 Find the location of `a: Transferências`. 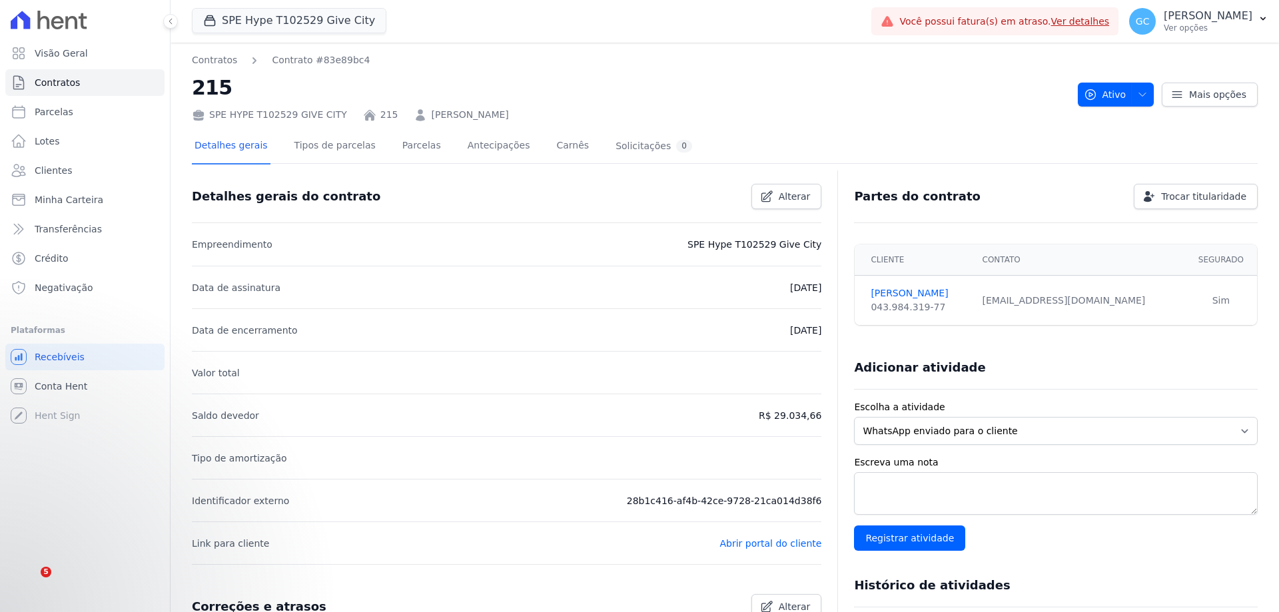

a: Transferências is located at coordinates (85, 229).